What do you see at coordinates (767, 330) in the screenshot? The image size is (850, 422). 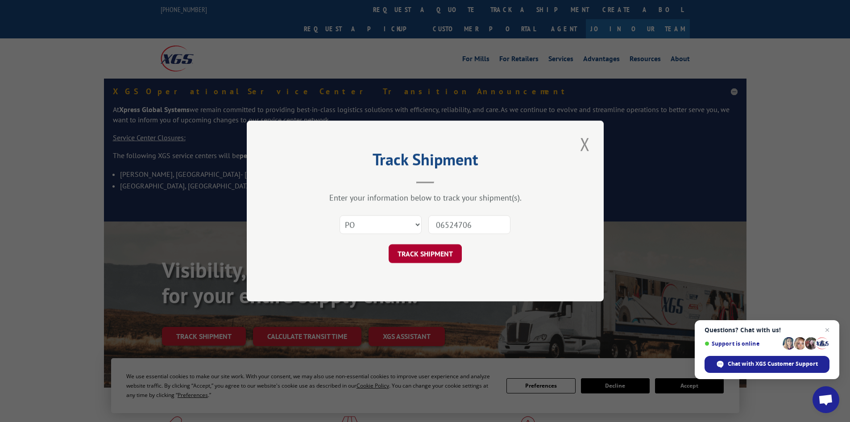 I see `span: Questions? Chat with us!` at bounding box center [767, 330].